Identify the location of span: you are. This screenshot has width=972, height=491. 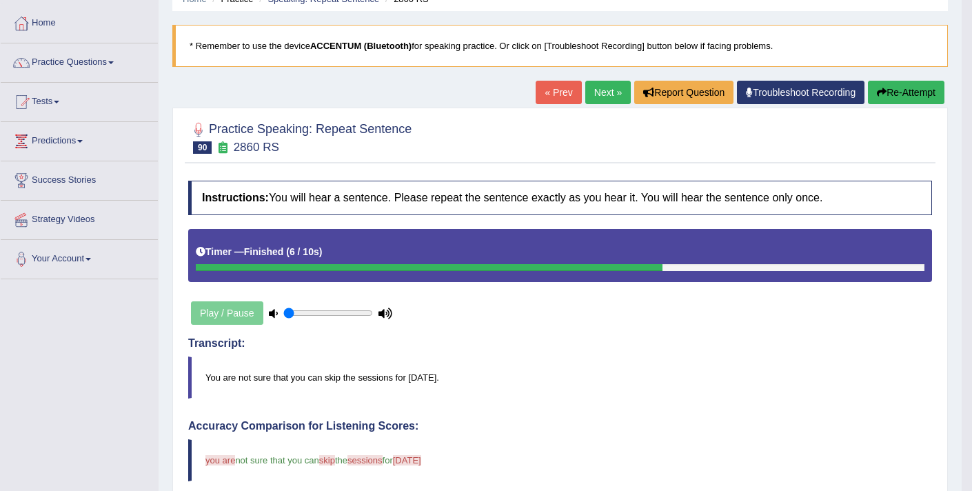
(220, 460).